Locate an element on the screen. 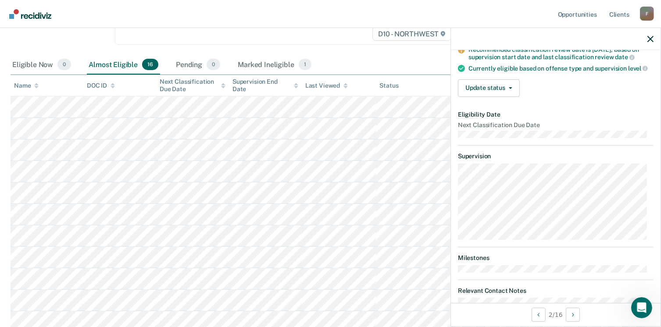 The height and width of the screenshot is (327, 661). div: Pending is located at coordinates (198, 65).